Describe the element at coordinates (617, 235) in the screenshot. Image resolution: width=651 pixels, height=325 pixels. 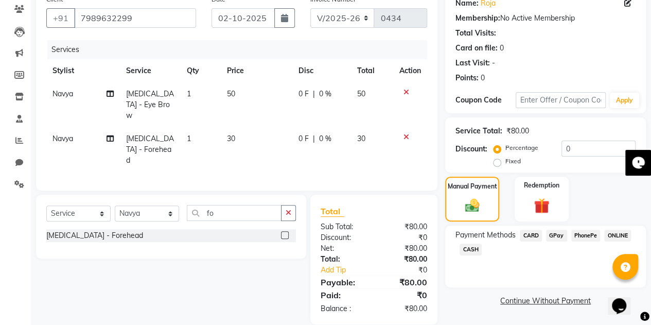
I see `span: ONLINE` at that location.